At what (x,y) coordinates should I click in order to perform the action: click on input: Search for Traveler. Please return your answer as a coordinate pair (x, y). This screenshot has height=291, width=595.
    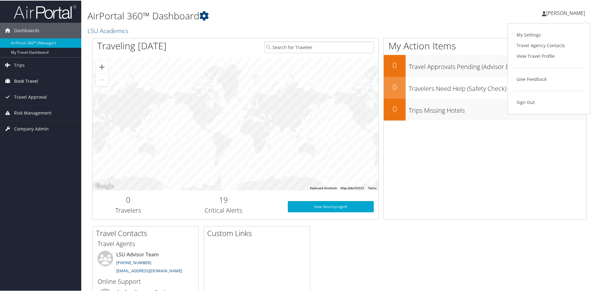
    Looking at the image, I should click on (319, 47).